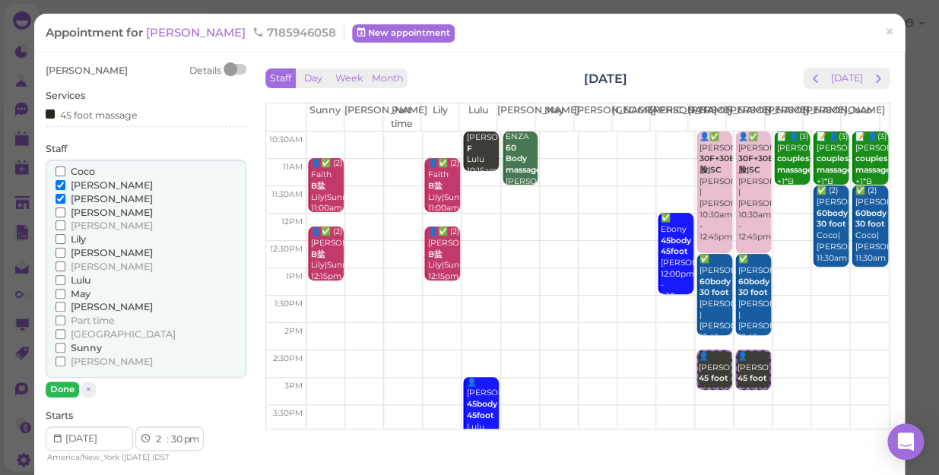 The height and width of the screenshot is (475, 939). I want to click on span: America/New_York, so click(83, 457).